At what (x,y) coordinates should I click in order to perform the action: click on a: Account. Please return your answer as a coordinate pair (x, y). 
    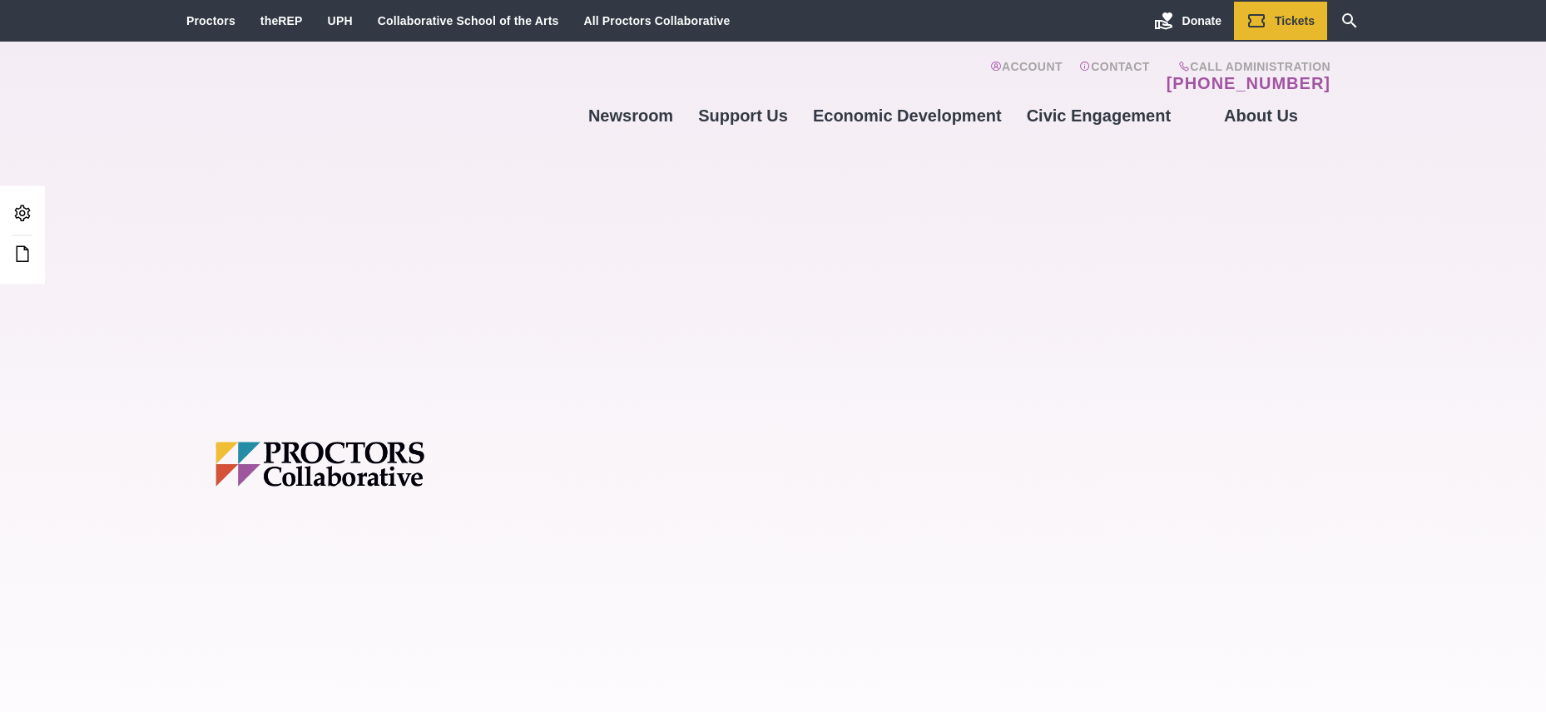
    Looking at the image, I should click on (1026, 77).